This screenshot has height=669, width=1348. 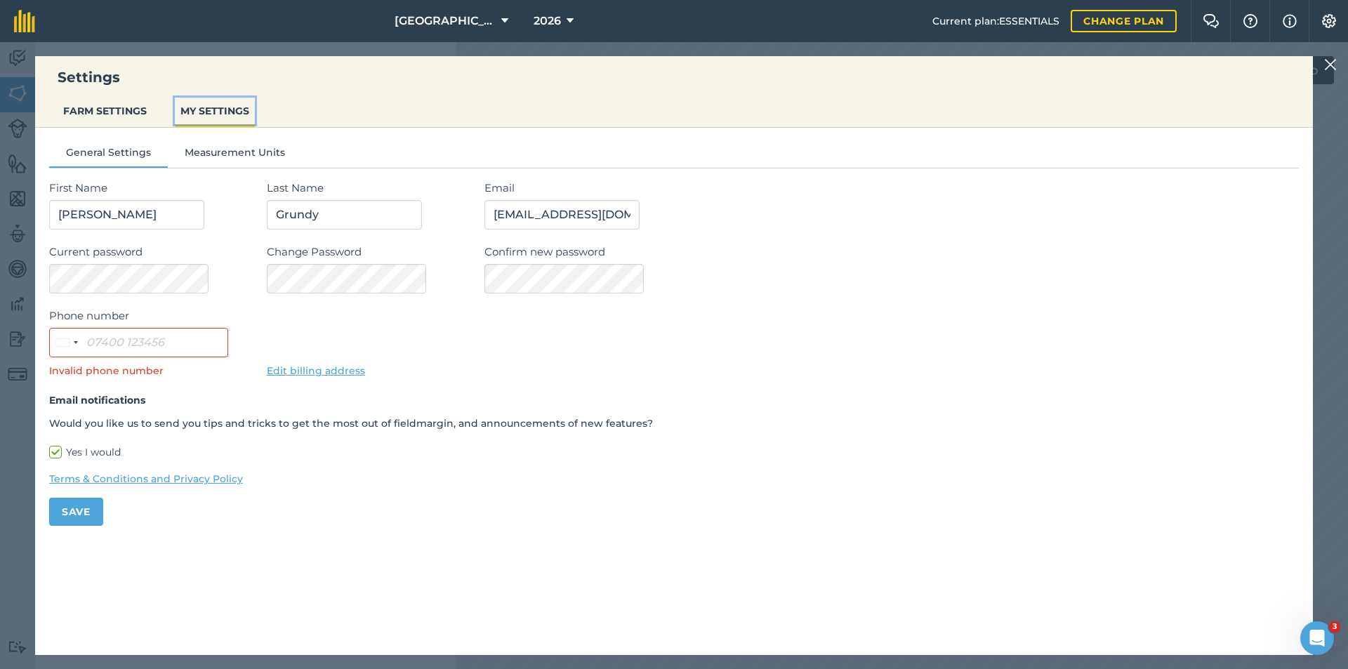 What do you see at coordinates (138, 343) in the screenshot?
I see `input: 07400 123456` at bounding box center [138, 343].